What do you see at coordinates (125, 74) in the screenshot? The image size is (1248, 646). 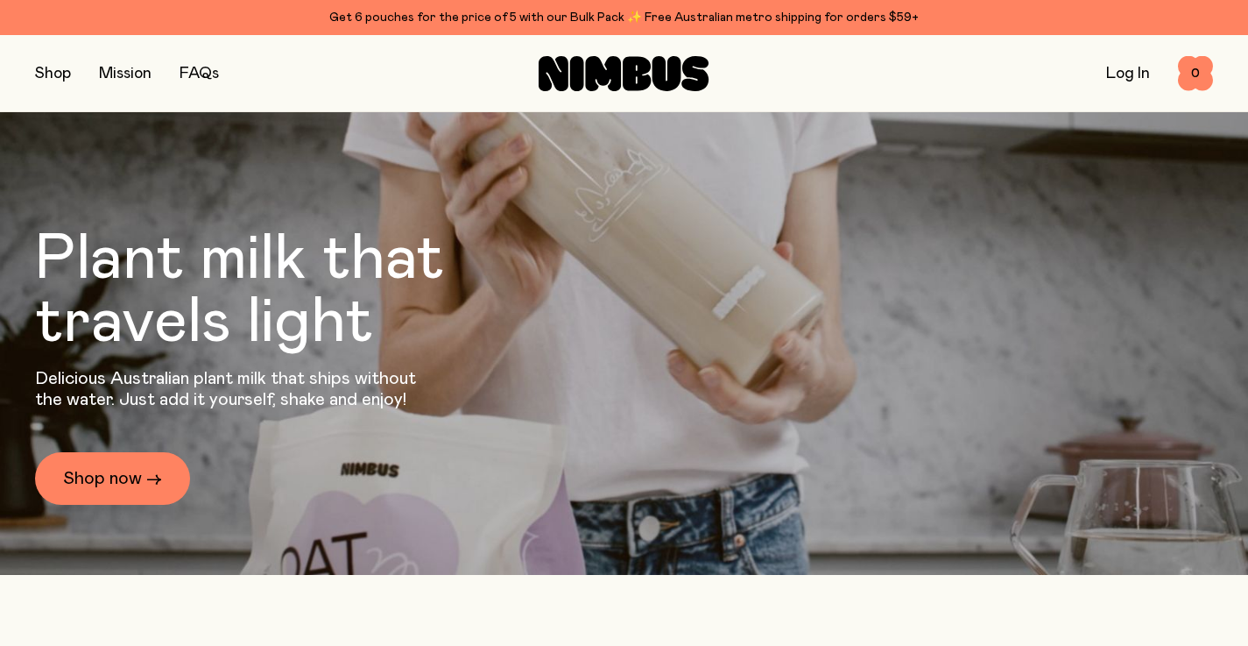 I see `a: Mission` at bounding box center [125, 74].